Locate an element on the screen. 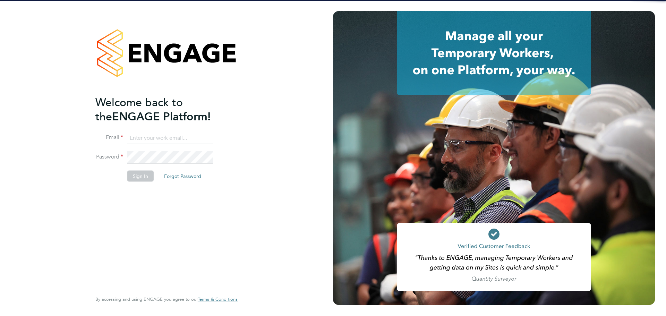 The width and height of the screenshot is (666, 316). label: Password is located at coordinates (109, 157).